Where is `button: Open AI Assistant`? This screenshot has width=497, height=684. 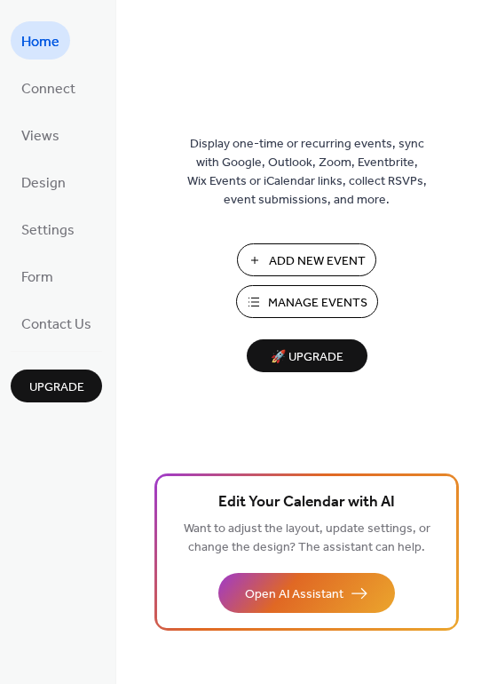 button: Open AI Assistant is located at coordinates (306, 592).